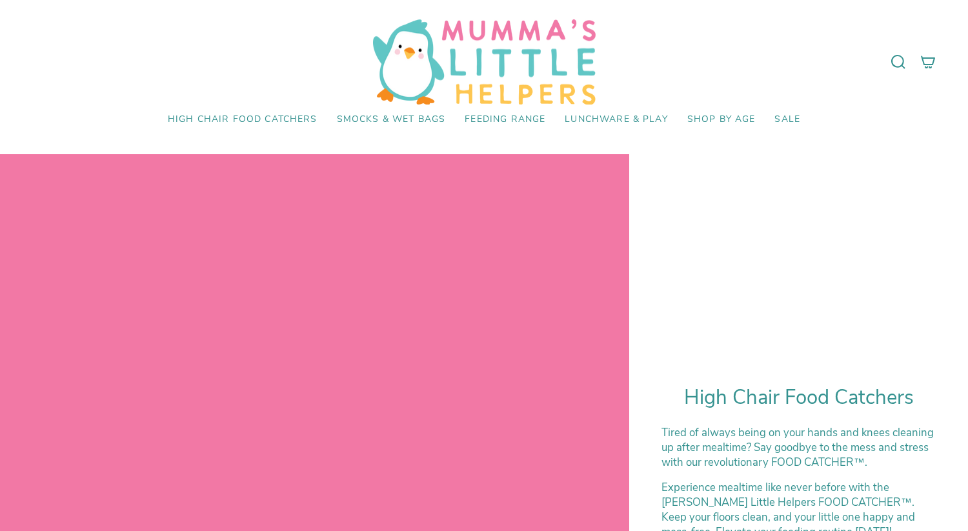  Describe the element at coordinates (721, 119) in the screenshot. I see `a: Shop by Age` at that location.